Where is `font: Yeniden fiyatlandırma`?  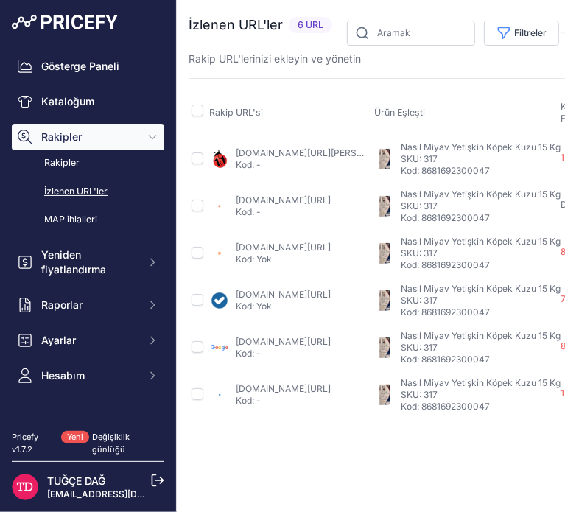
font: Yeniden fiyatlandırma is located at coordinates (74, 261).